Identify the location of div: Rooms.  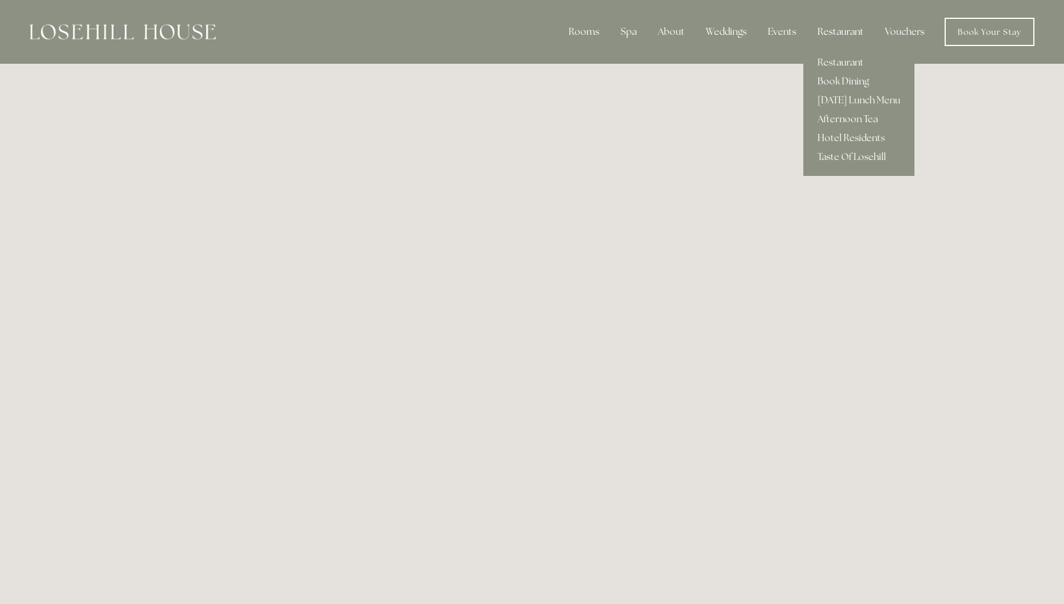
(584, 32).